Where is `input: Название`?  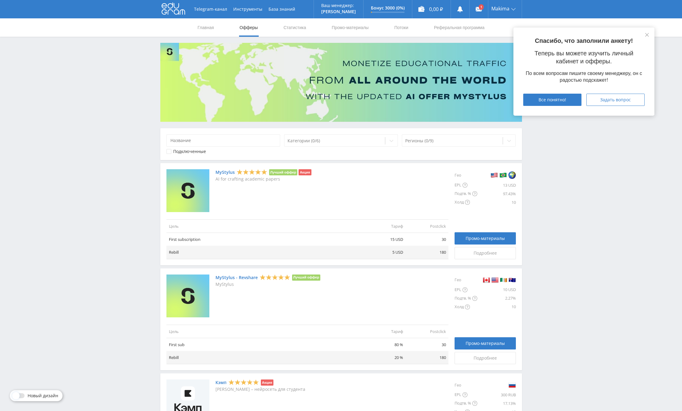 input: Название is located at coordinates (223, 141).